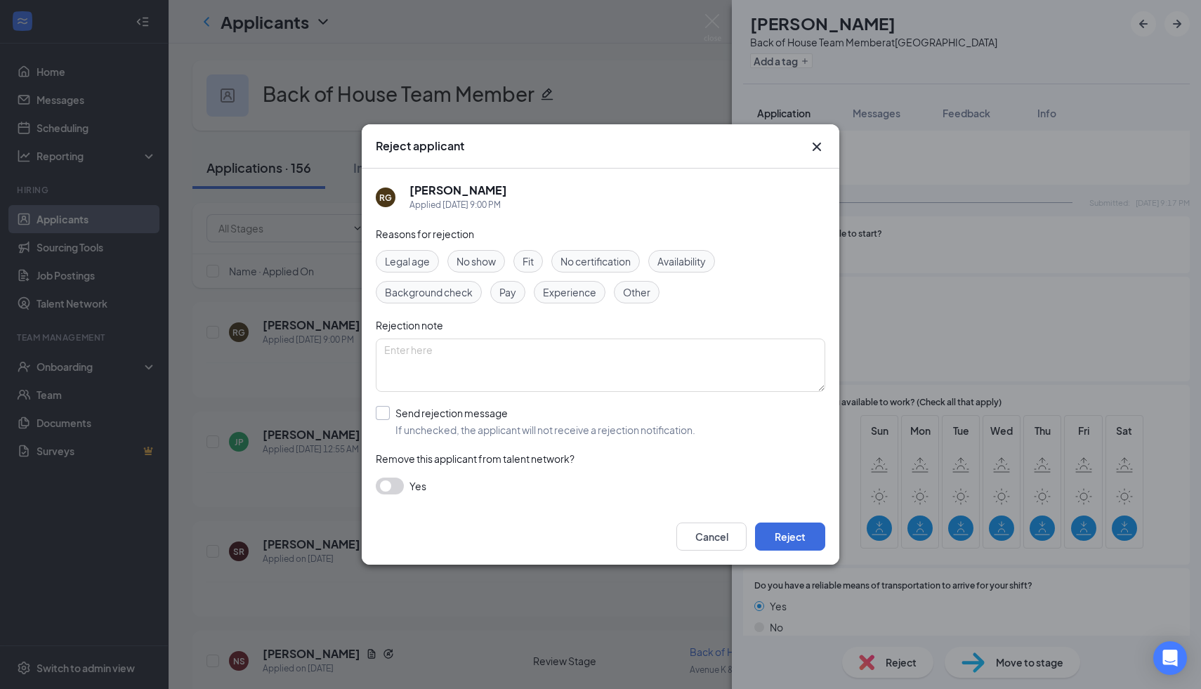 The width and height of the screenshot is (1201, 689). Describe the element at coordinates (475, 459) in the screenshot. I see `span: Remove this applicant from talent network?` at that location.